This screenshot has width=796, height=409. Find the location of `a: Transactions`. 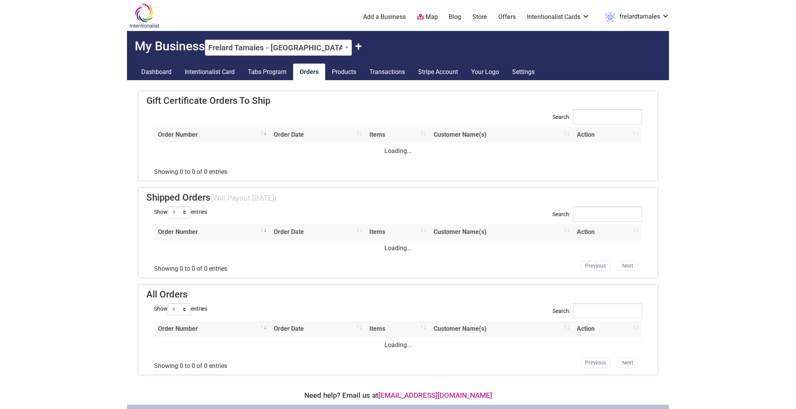

a: Transactions is located at coordinates (387, 72).